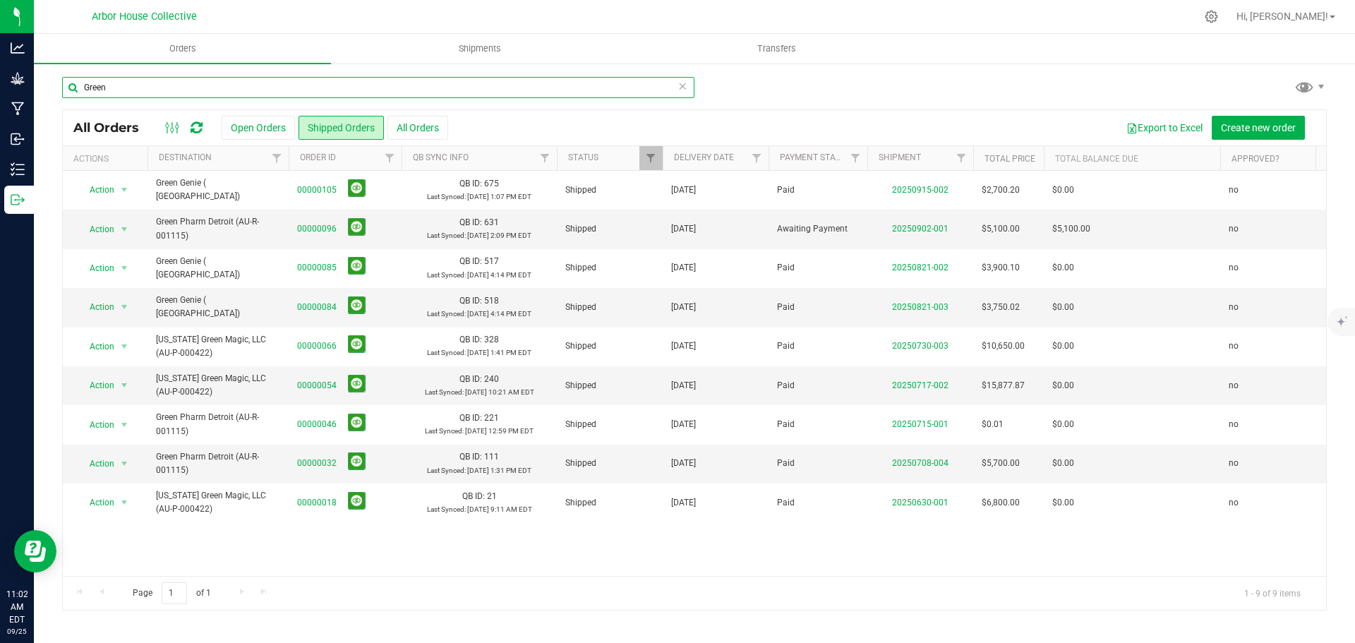 The image size is (1355, 643). What do you see at coordinates (341, 128) in the screenshot?
I see `button: Shipped Orders` at bounding box center [341, 128].